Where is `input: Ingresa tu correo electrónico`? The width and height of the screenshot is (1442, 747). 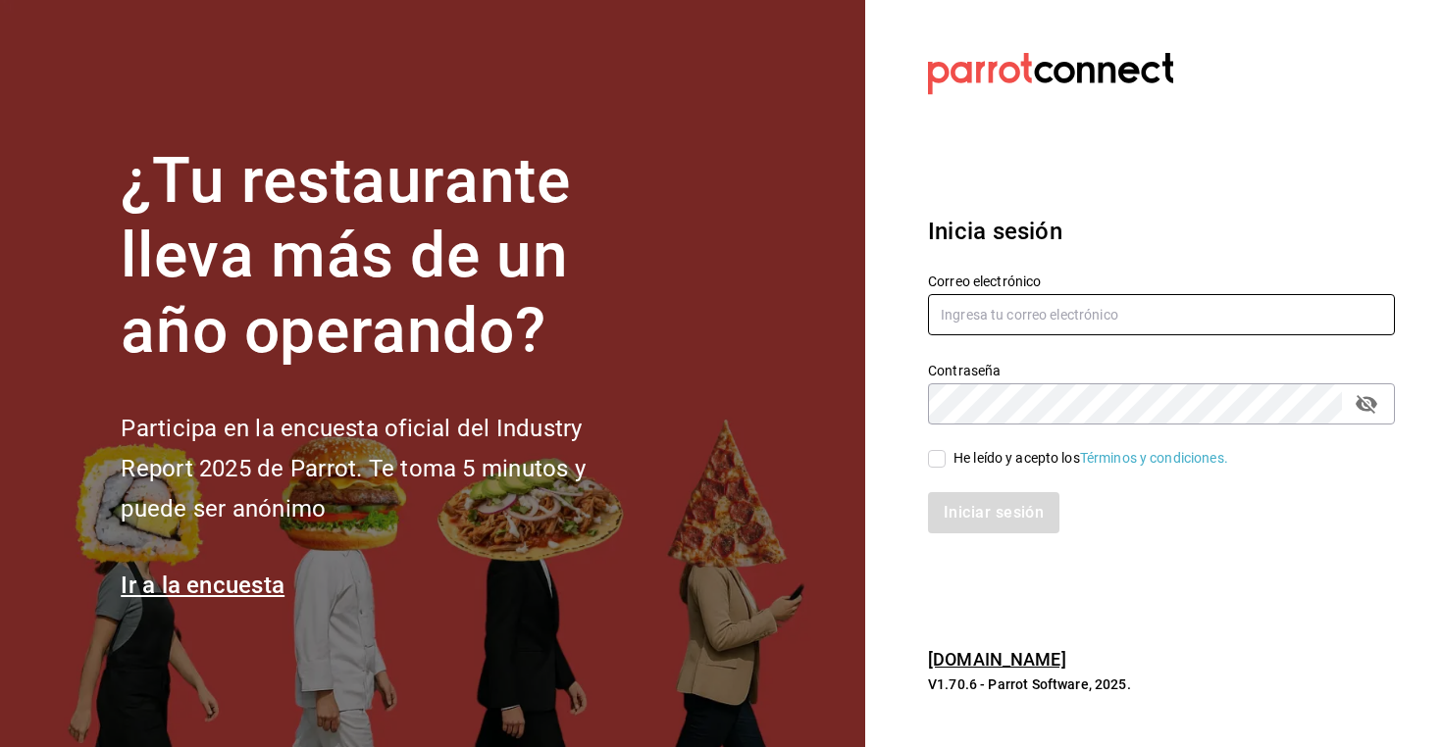
input: Ingresa tu correo electrónico is located at coordinates (1161, 315).